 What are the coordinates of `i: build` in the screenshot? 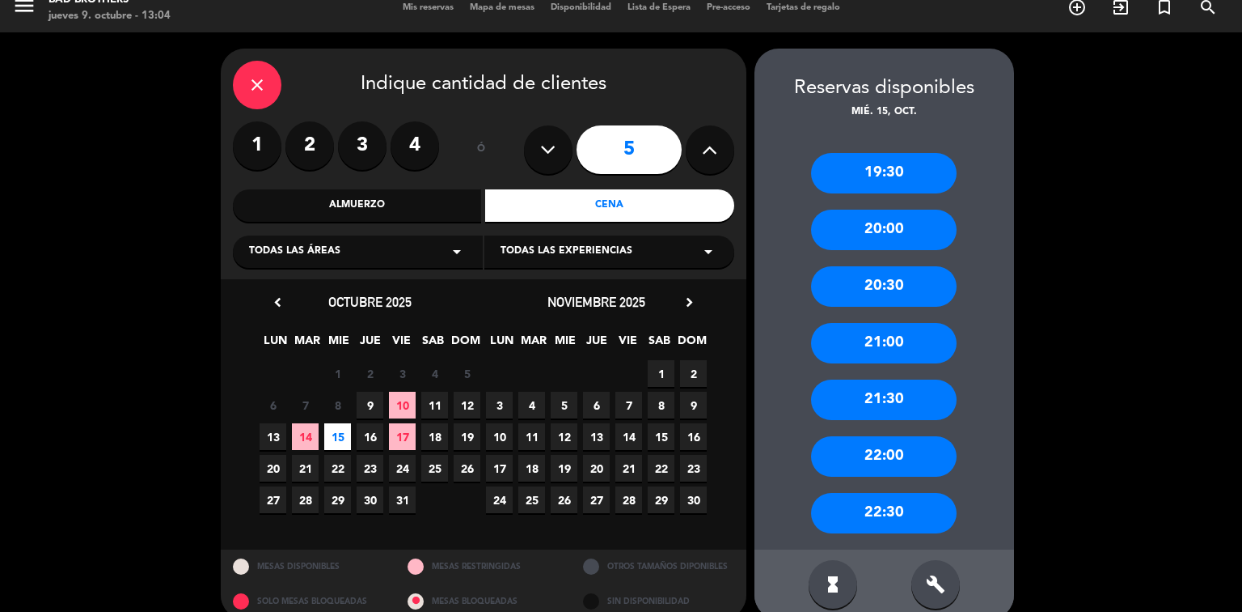 It's located at (936, 584).